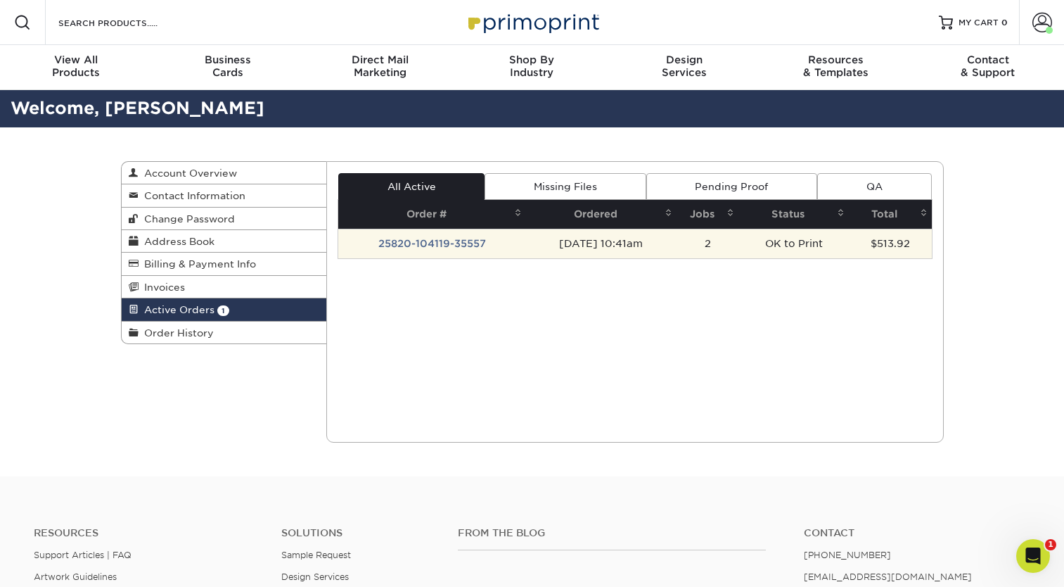 Image resolution: width=1064 pixels, height=587 pixels. I want to click on a: All Active, so click(412, 186).